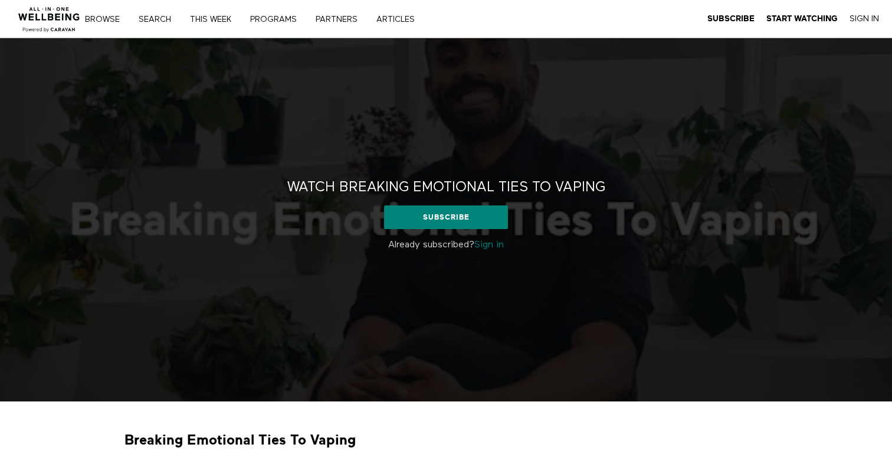  What do you see at coordinates (215, 19) in the screenshot?
I see `a: THIS WEEK` at bounding box center [215, 19].